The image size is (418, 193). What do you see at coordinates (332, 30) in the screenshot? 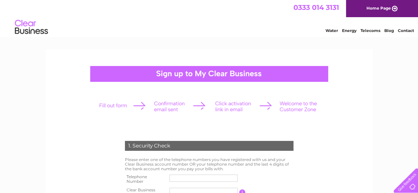
I see `a: Water` at bounding box center [332, 30].